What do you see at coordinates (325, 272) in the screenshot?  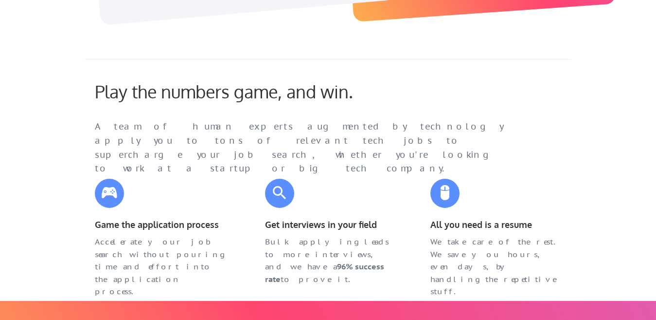 I see `strong: 96% success rate` at bounding box center [325, 272].